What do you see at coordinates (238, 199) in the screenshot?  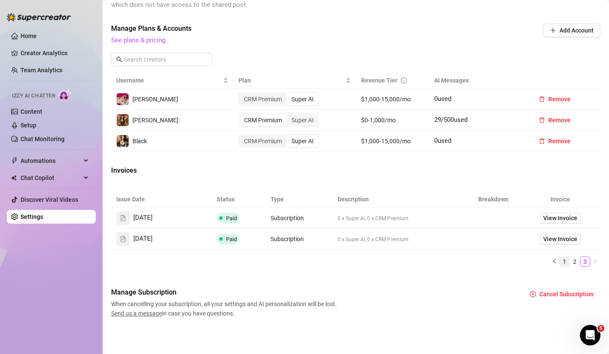 I see `th: Status` at bounding box center [238, 199].